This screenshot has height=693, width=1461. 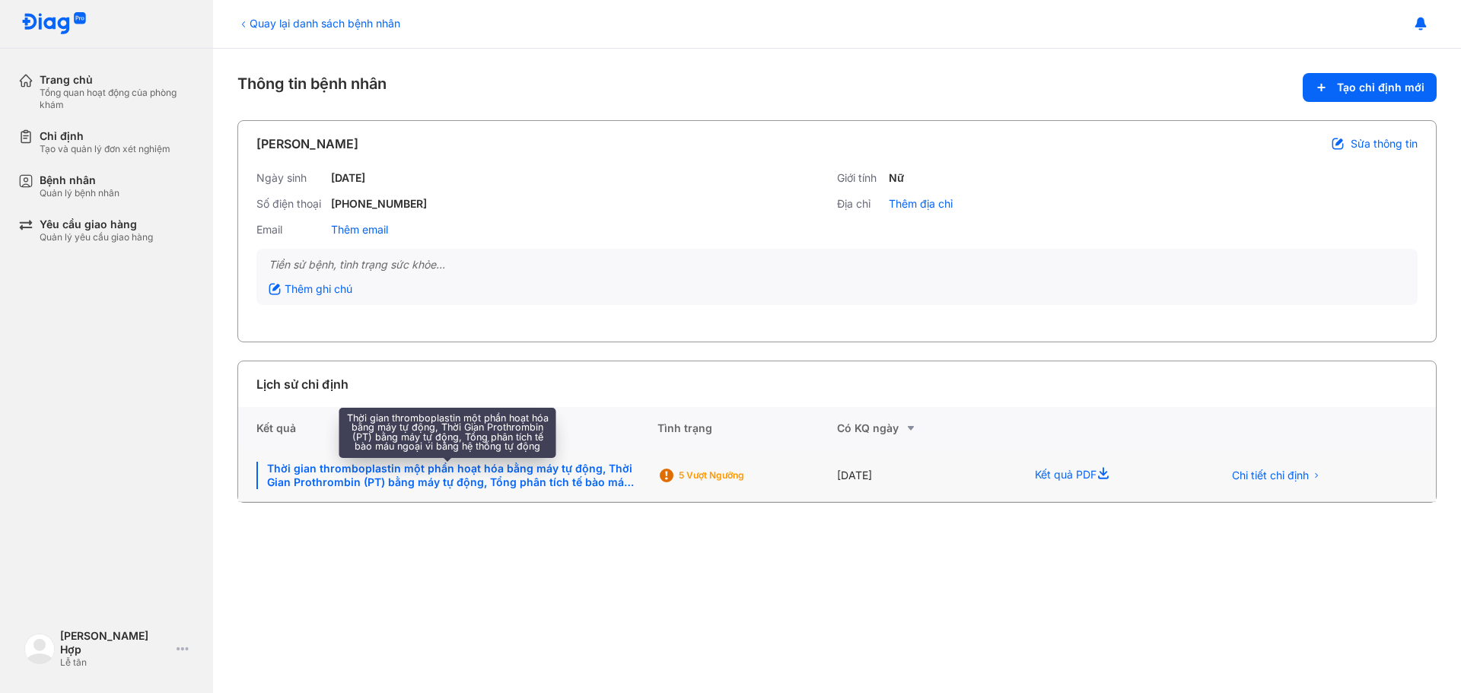 I want to click on div: Ngày sinh, so click(x=291, y=178).